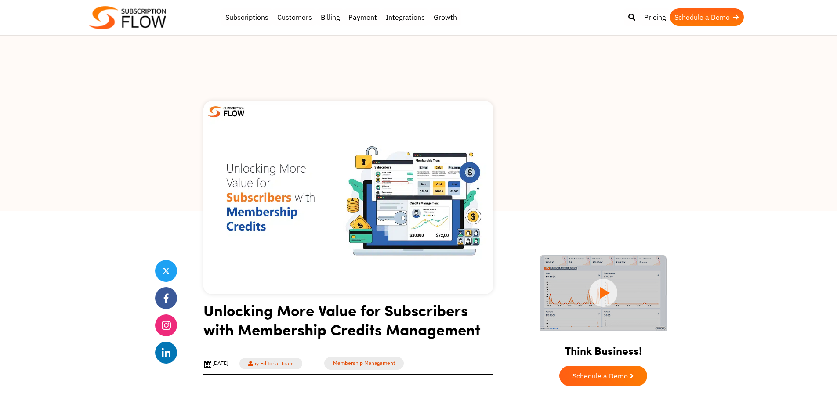 This screenshot has width=837, height=400. I want to click on a: Subscriptions, so click(247, 17).